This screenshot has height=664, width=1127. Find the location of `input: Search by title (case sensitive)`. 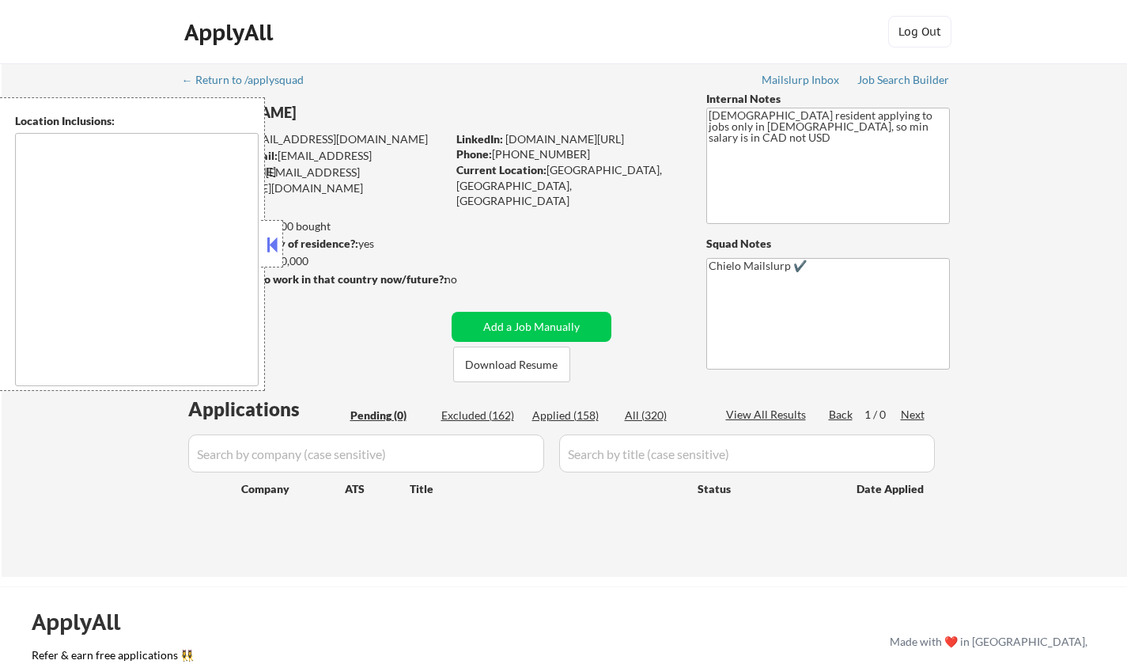

input: Search by title (case sensitive) is located at coordinates (747, 453).